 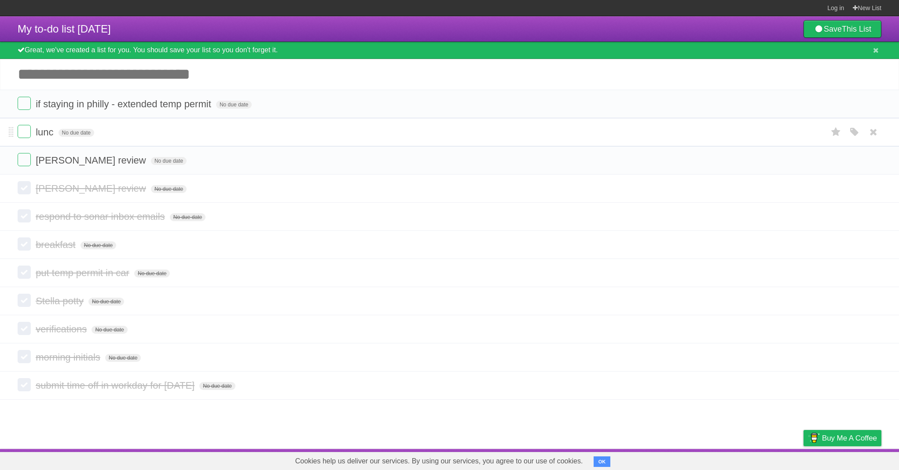 What do you see at coordinates (84, 273) in the screenshot?
I see `span: put temp permit in car` at bounding box center [84, 273].